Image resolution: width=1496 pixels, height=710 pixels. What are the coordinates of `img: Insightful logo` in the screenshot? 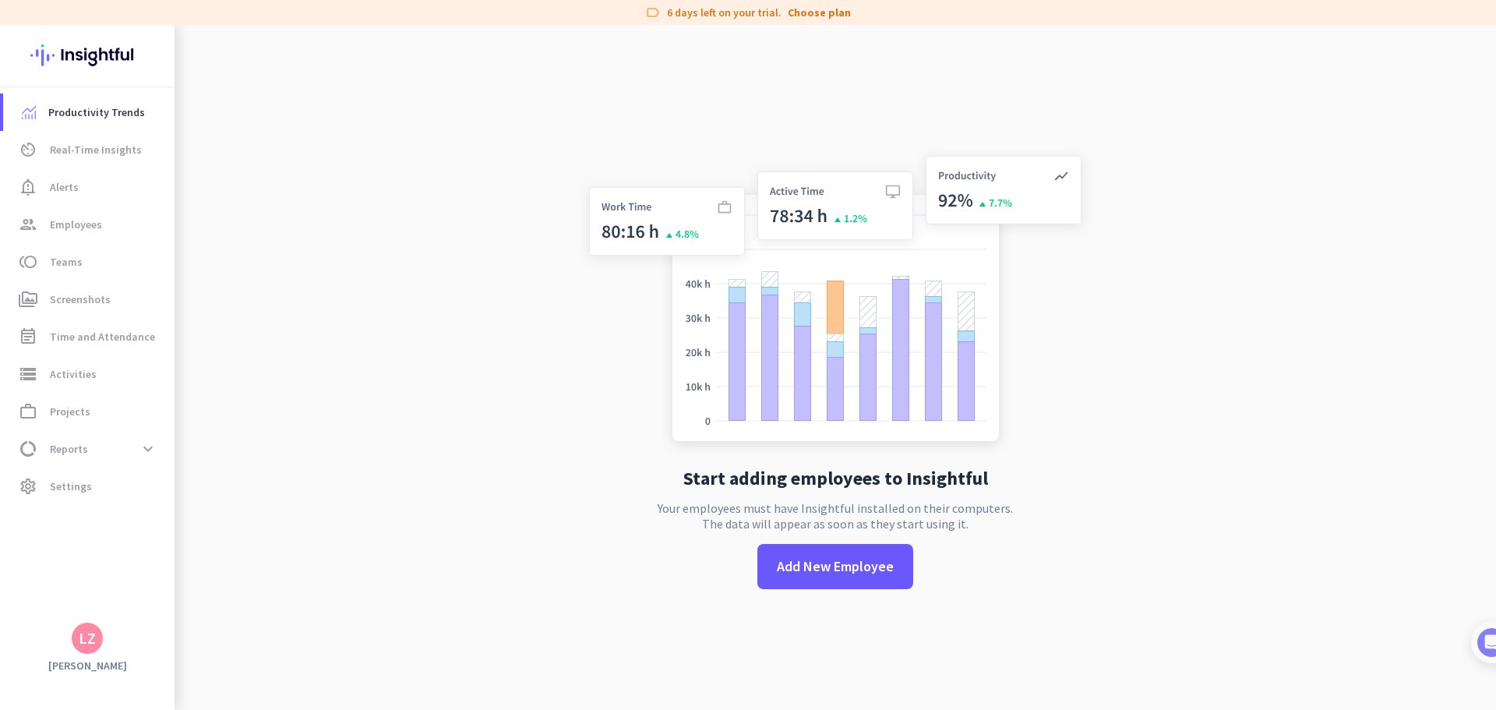 It's located at (87, 55).